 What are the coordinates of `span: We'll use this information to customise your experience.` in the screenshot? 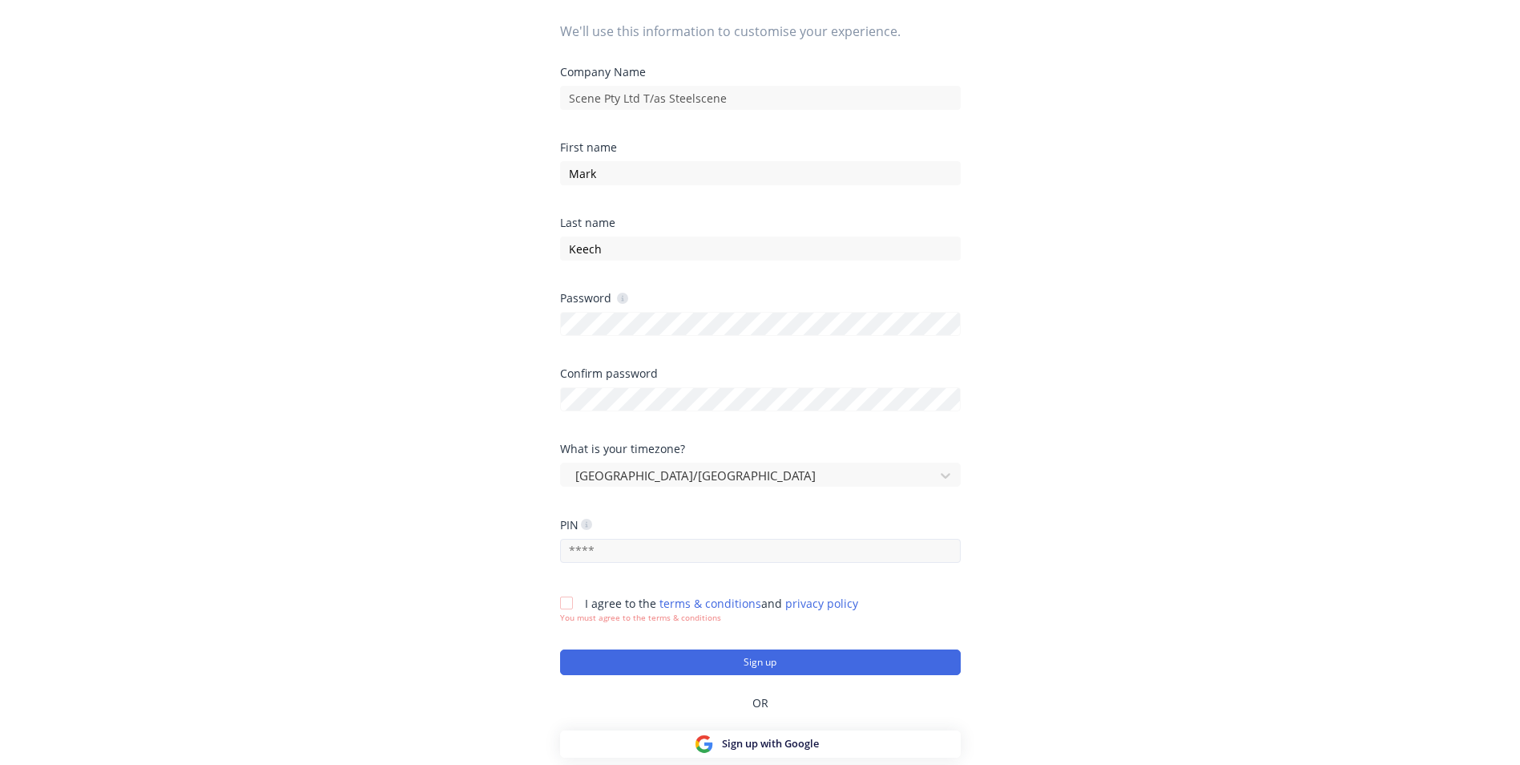 It's located at (761, 31).